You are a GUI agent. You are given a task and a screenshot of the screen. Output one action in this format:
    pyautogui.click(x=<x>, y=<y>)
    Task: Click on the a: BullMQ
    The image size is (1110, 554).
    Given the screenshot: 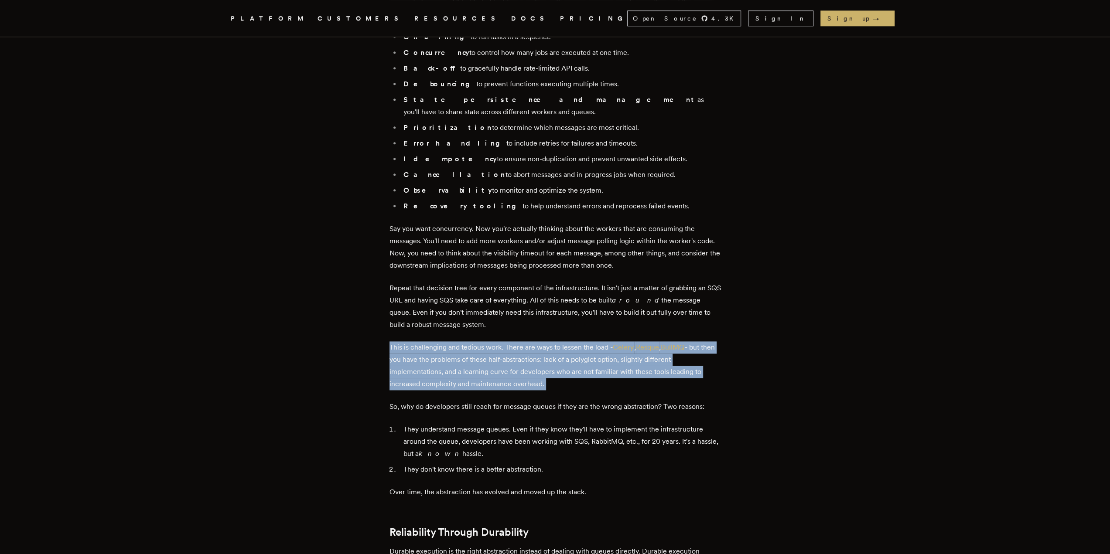 What is the action you would take?
    pyautogui.click(x=673, y=347)
    